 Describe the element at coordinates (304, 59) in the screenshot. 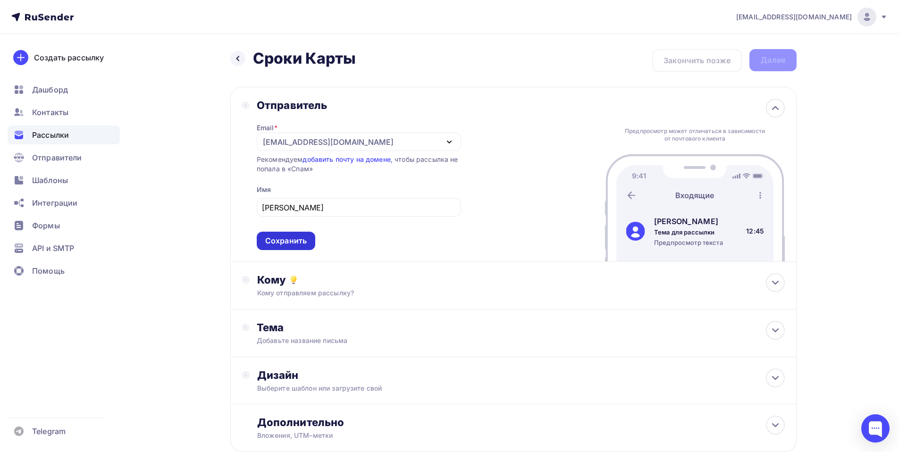

I see `h2: Сроки Карты` at that location.